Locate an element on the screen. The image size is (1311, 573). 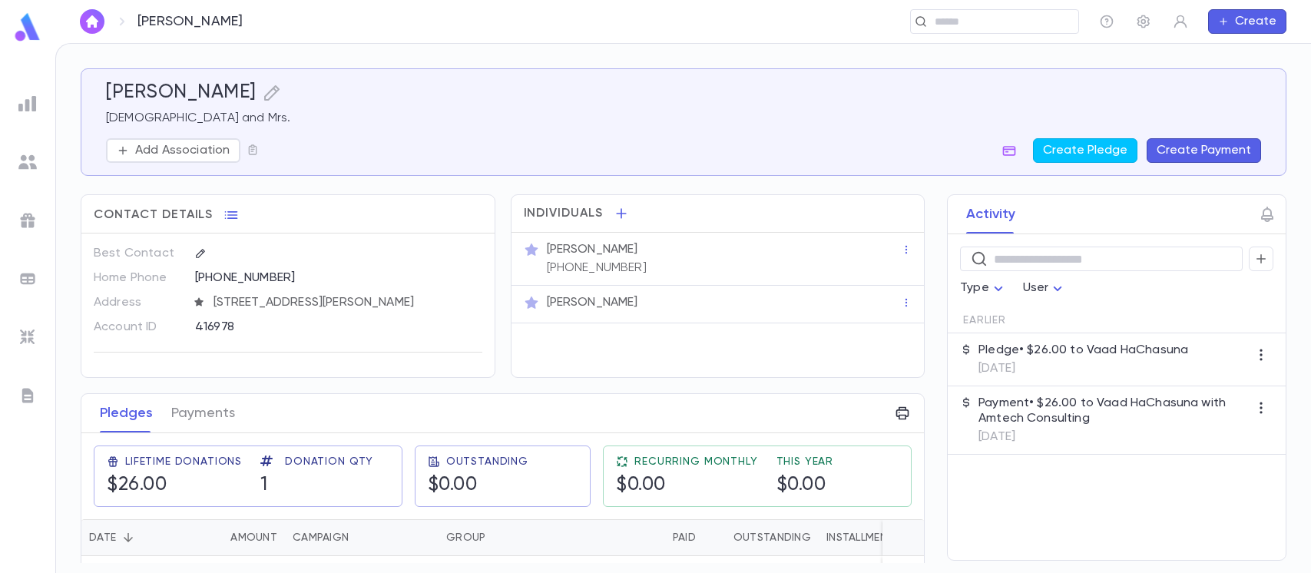
span: Lifetime Donations is located at coordinates (184, 462).